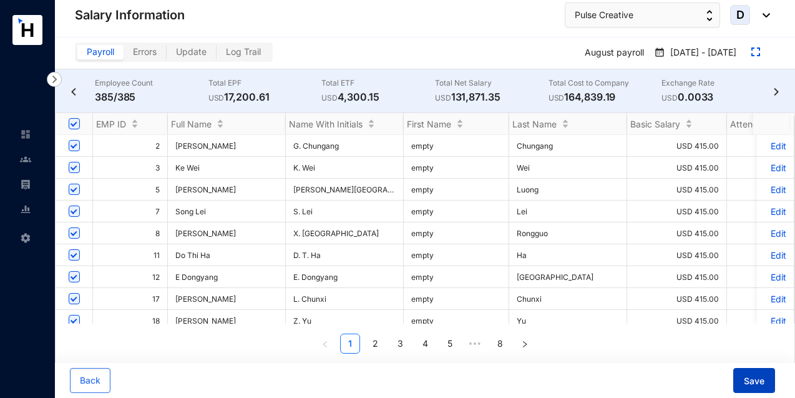  I want to click on span: Song Lei, so click(227, 211).